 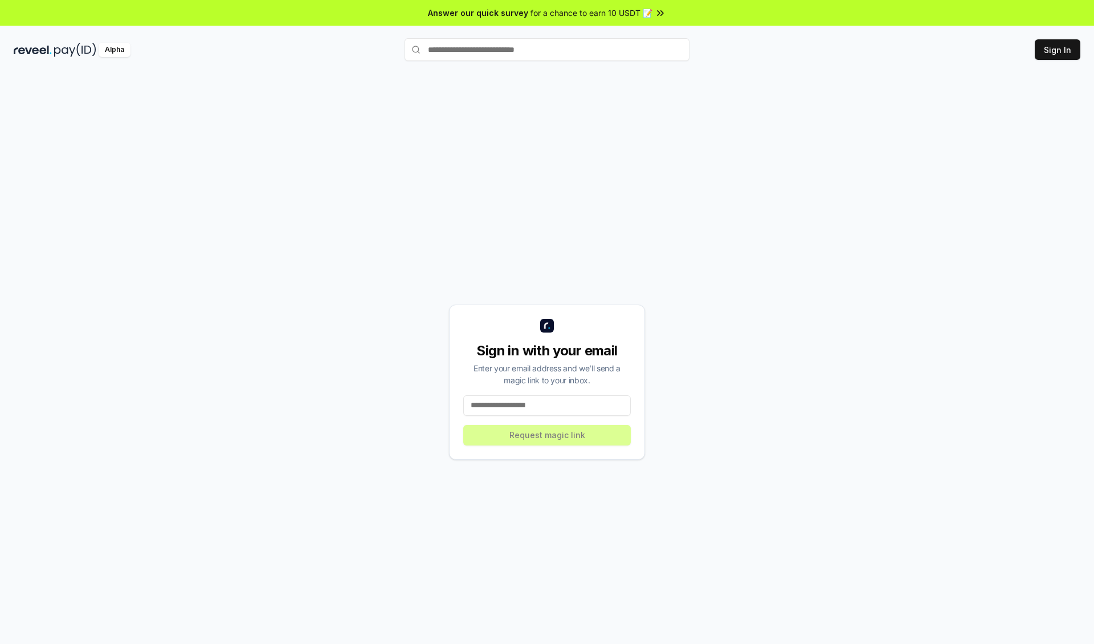 What do you see at coordinates (547, 374) in the screenshot?
I see `div: Enter your email address and we’ll send a magic link to your inbox.` at bounding box center [547, 374].